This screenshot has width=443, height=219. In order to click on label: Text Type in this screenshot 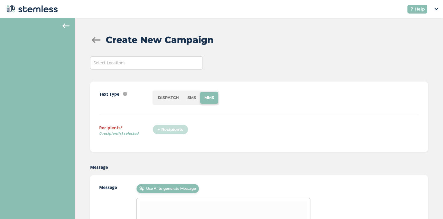, I will do `click(109, 94)`.